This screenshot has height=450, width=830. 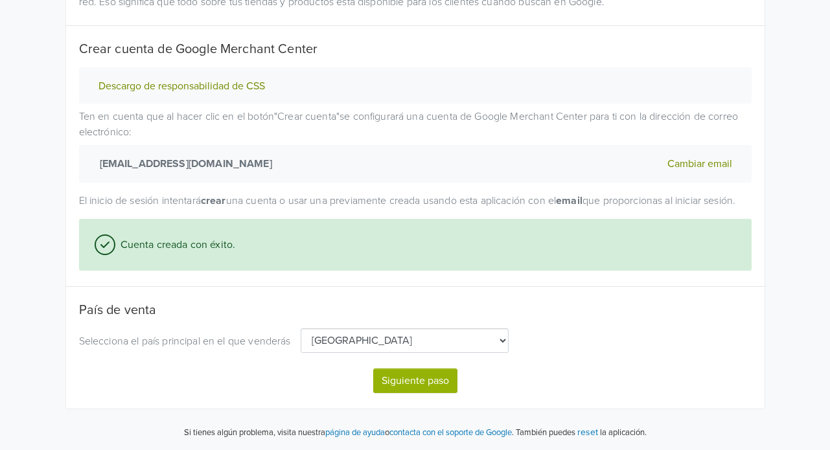 What do you see at coordinates (569, 201) in the screenshot?
I see `strong: email` at bounding box center [569, 201].